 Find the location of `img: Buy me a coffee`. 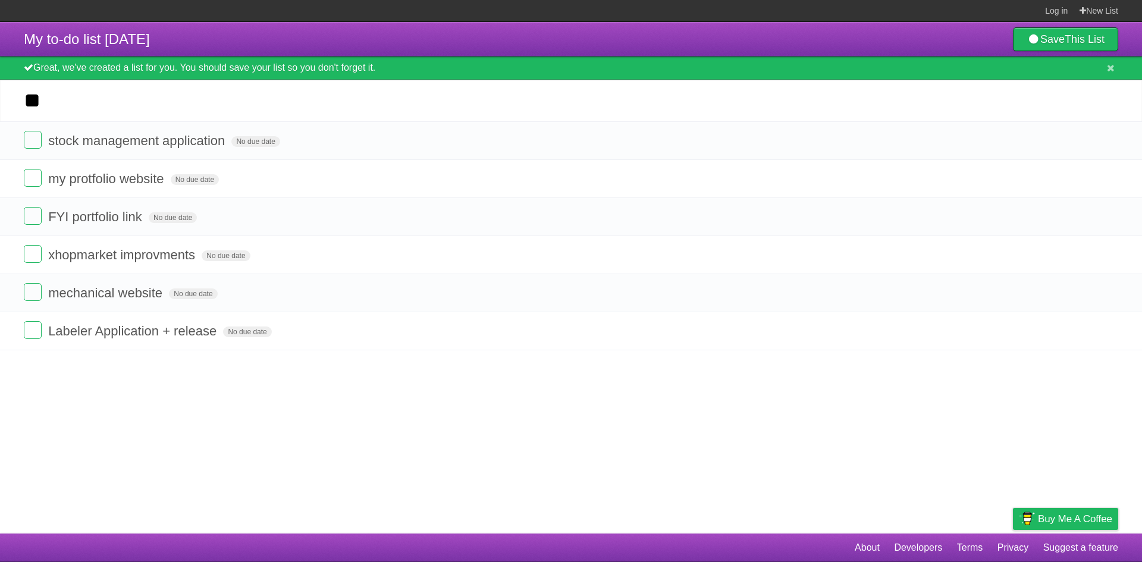

img: Buy me a coffee is located at coordinates (1027, 519).